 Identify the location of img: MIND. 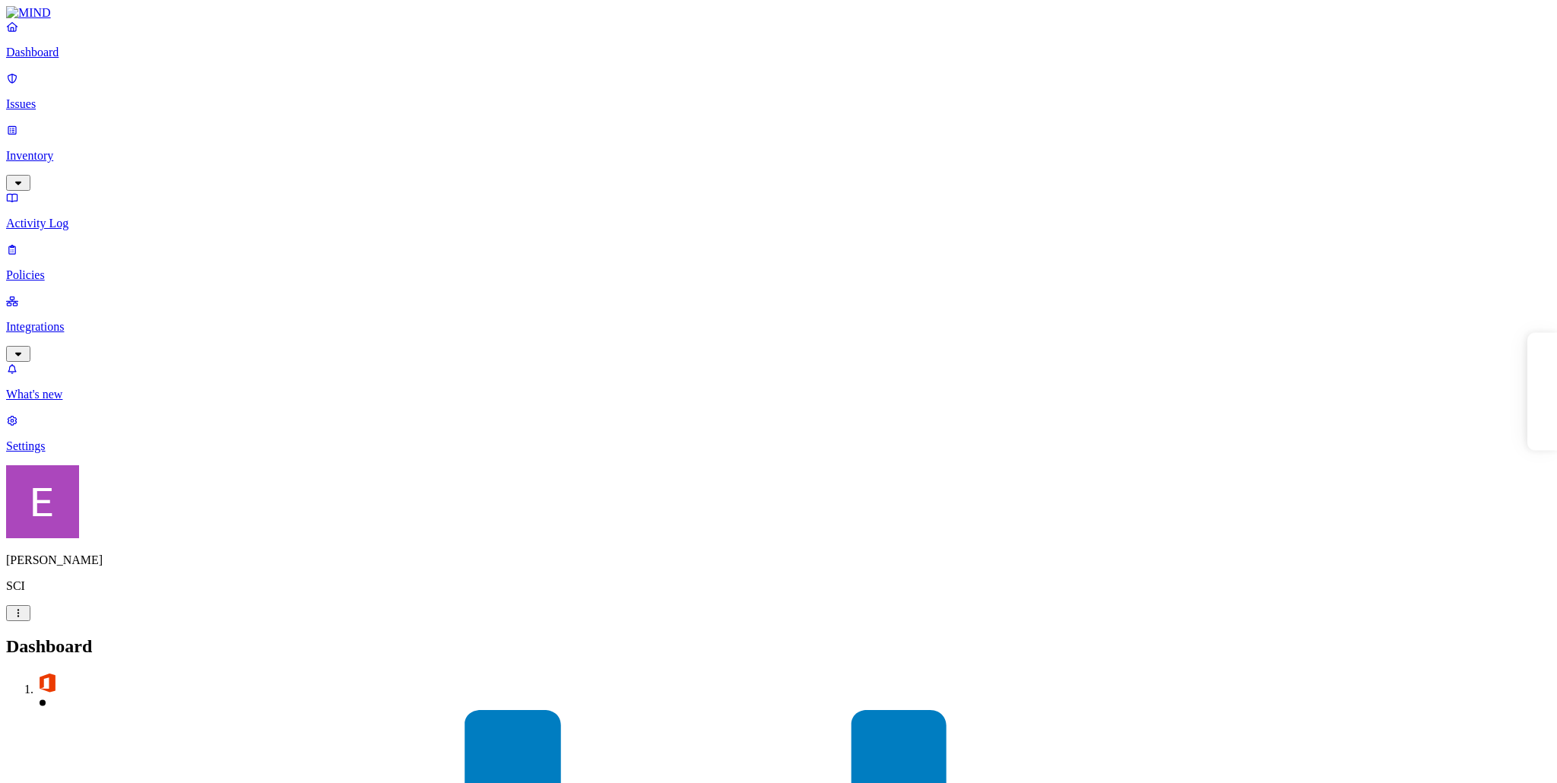
(28, 13).